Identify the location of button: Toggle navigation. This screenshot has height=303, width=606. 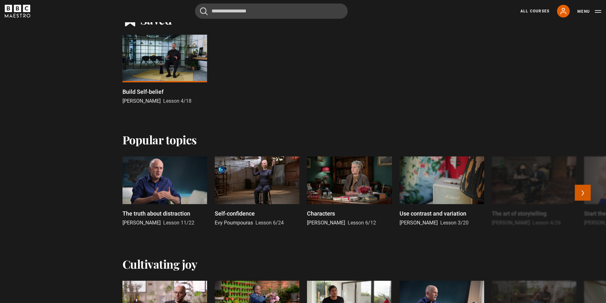
(589, 11).